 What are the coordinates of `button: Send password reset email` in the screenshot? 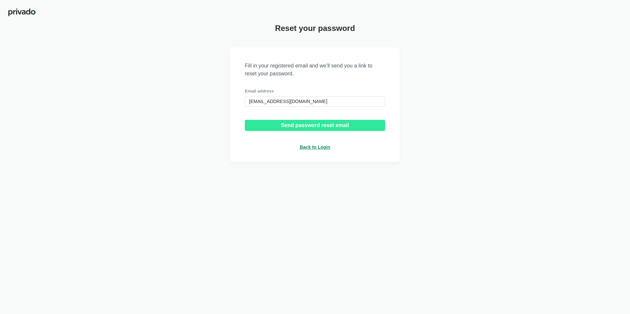 It's located at (315, 126).